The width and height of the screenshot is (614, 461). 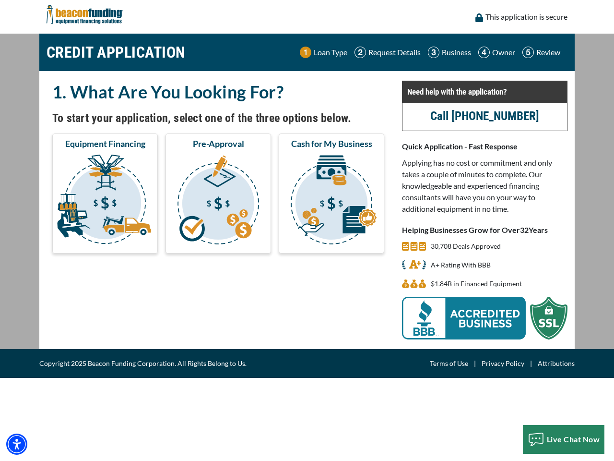 What do you see at coordinates (395, 52) in the screenshot?
I see `p: Request Details` at bounding box center [395, 52].